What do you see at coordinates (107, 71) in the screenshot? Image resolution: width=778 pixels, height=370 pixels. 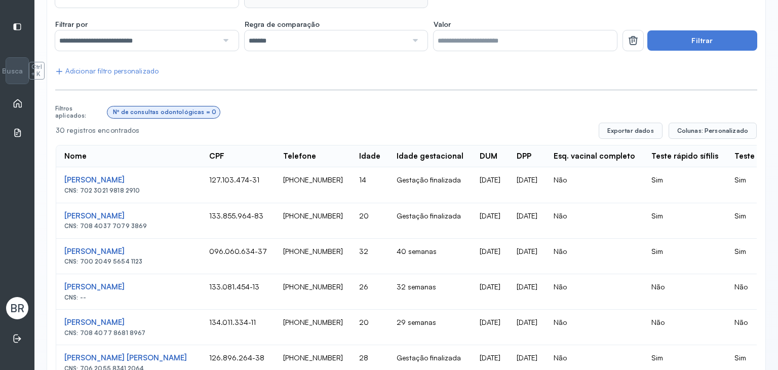 I see `div: Adicionar filtro personalizado` at bounding box center [107, 71].